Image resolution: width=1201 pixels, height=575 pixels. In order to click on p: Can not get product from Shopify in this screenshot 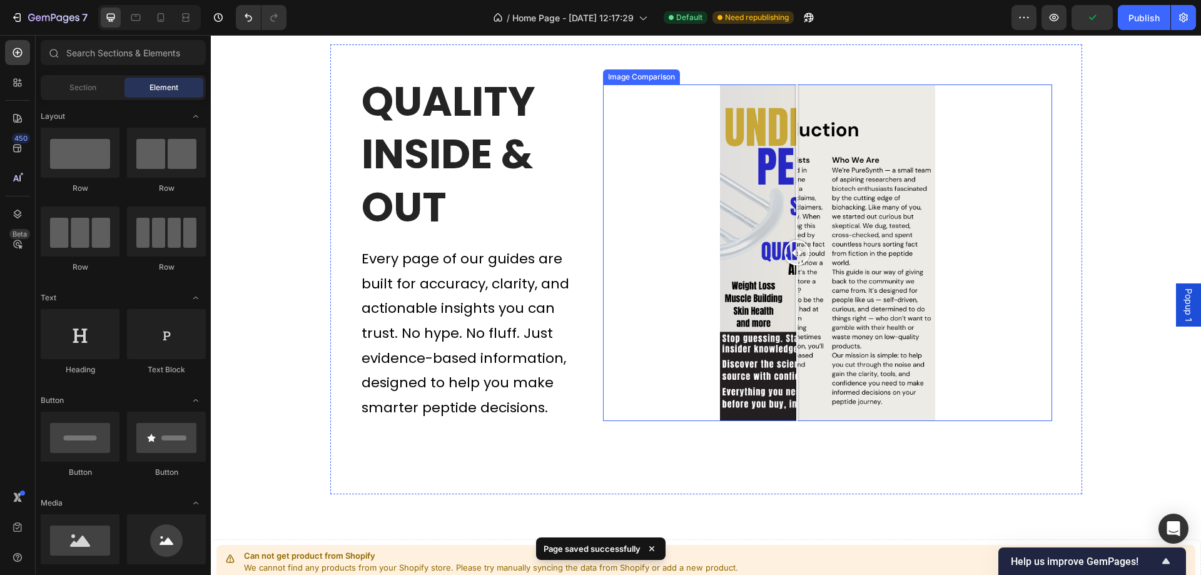, I will do `click(280, 521)`.